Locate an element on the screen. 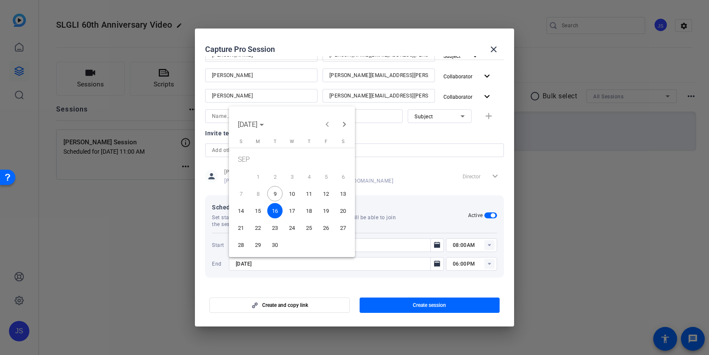 The height and width of the screenshot is (355, 709). button: September 18, 2025 is located at coordinates (309, 211).